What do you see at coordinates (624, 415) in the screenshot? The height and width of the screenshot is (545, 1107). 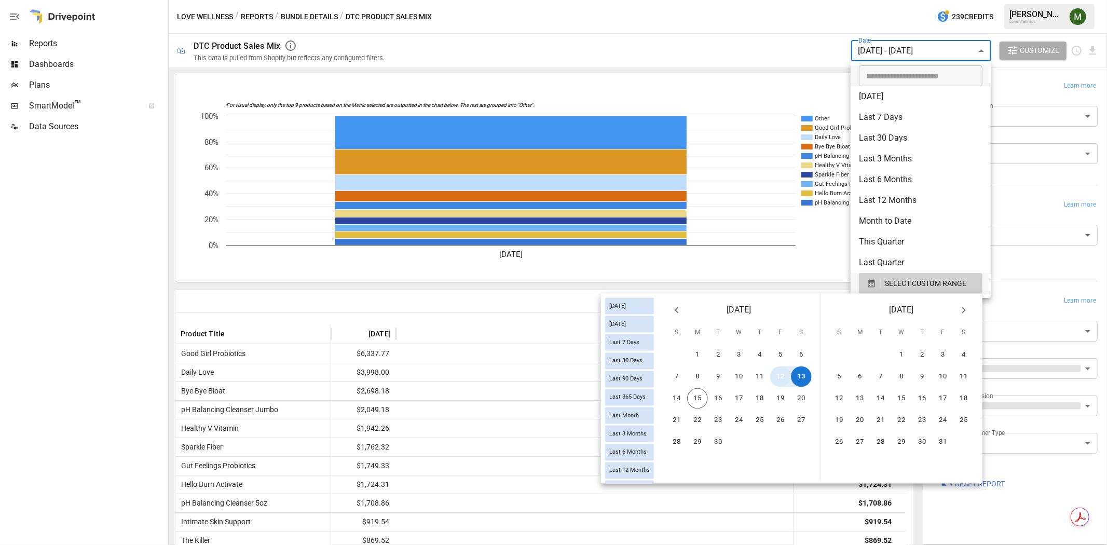 I see `span: Last Month` at bounding box center [624, 415].